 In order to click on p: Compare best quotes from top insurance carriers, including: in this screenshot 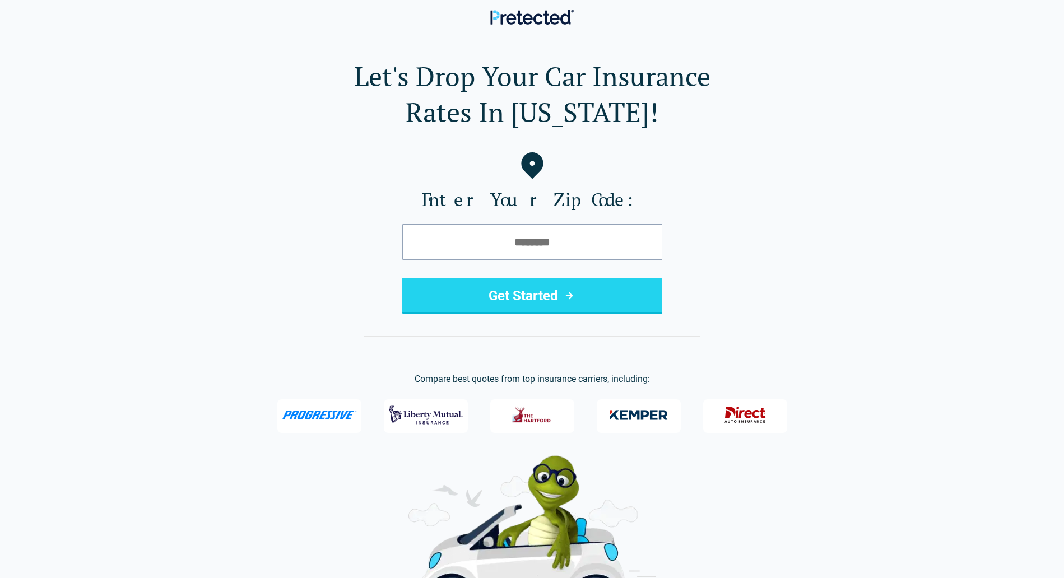, I will do `click(531, 379)`.